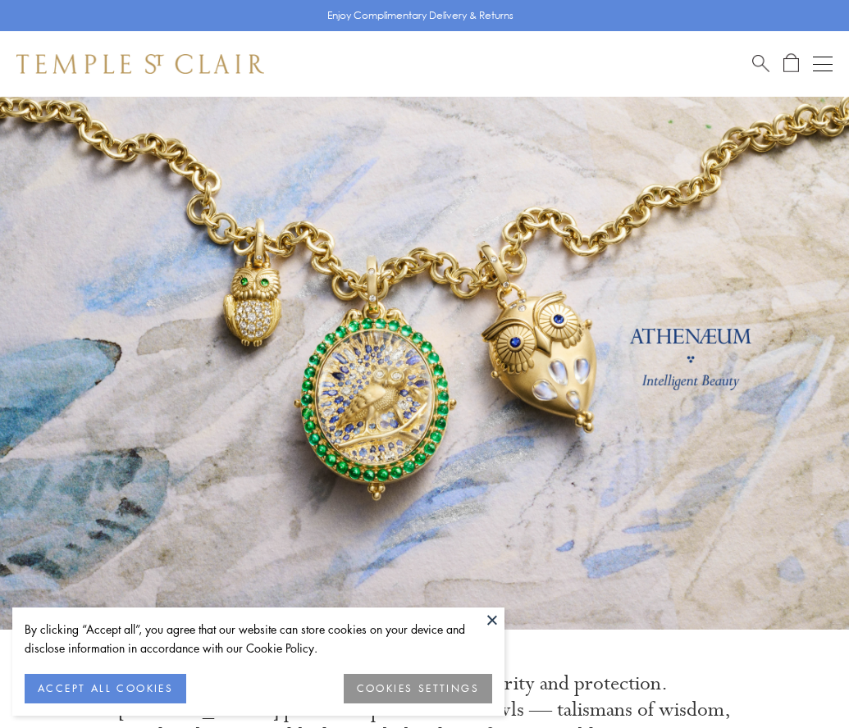 This screenshot has height=728, width=849. Describe the element at coordinates (140, 64) in the screenshot. I see `img: Temple St. Clair` at that location.